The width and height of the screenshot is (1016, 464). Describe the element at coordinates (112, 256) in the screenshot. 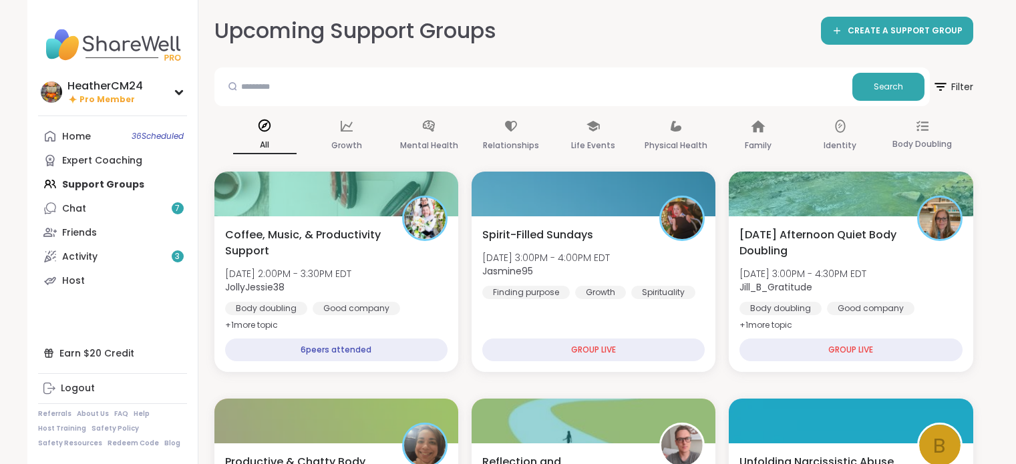

I see `a: Activity3` at that location.